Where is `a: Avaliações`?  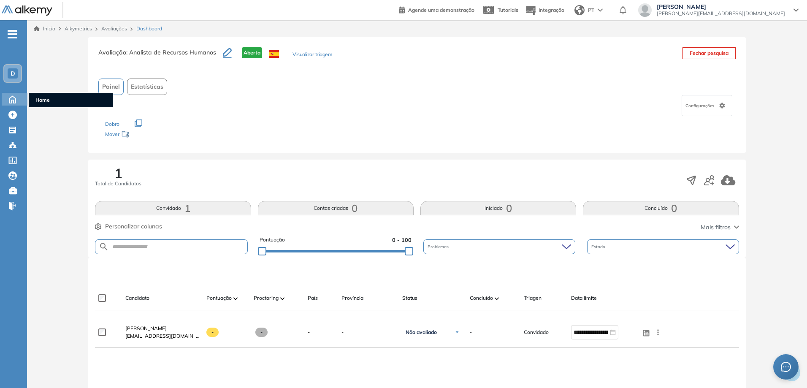
a: Avaliações is located at coordinates (114, 28).